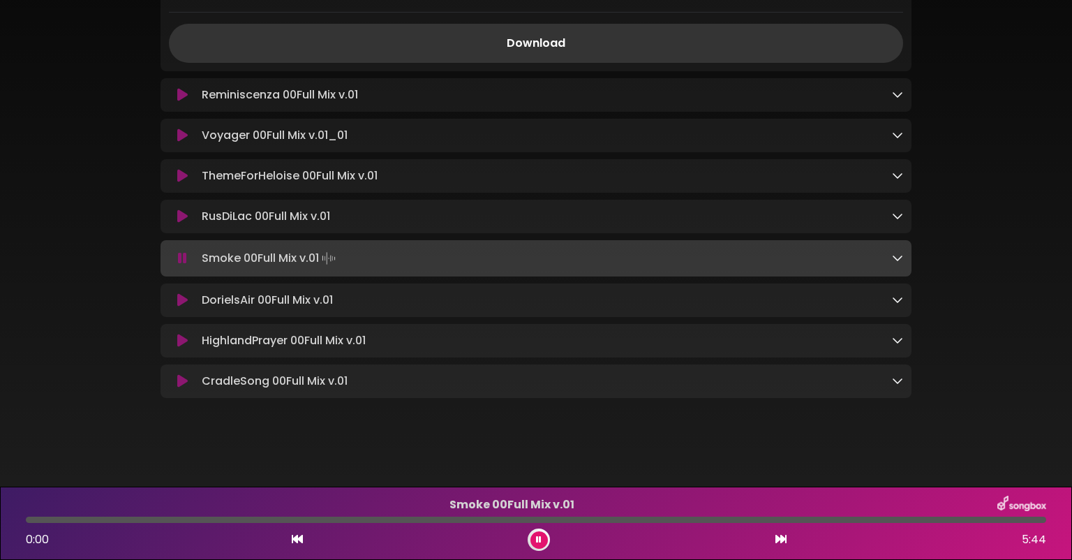  What do you see at coordinates (547, 176) in the screenshot?
I see `p: ThemeForHeloise 00Full Mix v.01` at bounding box center [547, 176].